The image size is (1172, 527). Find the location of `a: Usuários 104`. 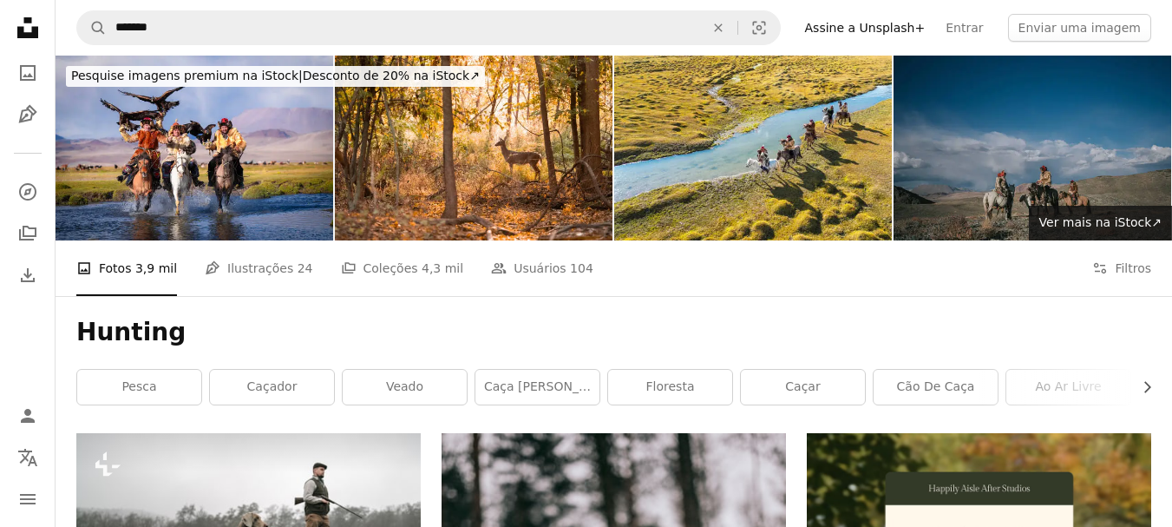

a: Usuários 104 is located at coordinates (542, 268).